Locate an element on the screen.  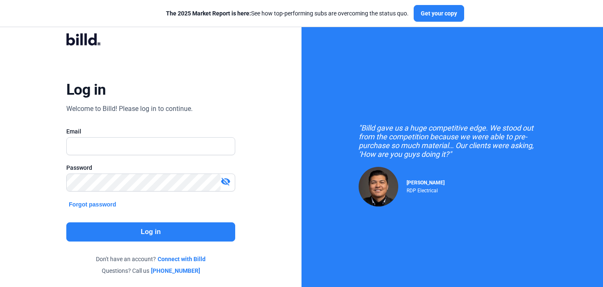
div: See how top-performing subs are overcoming the status quo. is located at coordinates (287, 13).